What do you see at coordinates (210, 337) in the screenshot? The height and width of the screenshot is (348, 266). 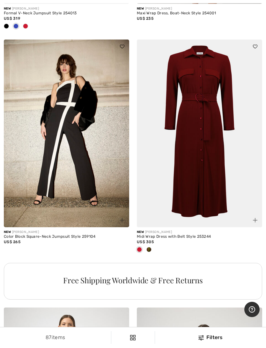 I see `div: Filters` at bounding box center [210, 337].